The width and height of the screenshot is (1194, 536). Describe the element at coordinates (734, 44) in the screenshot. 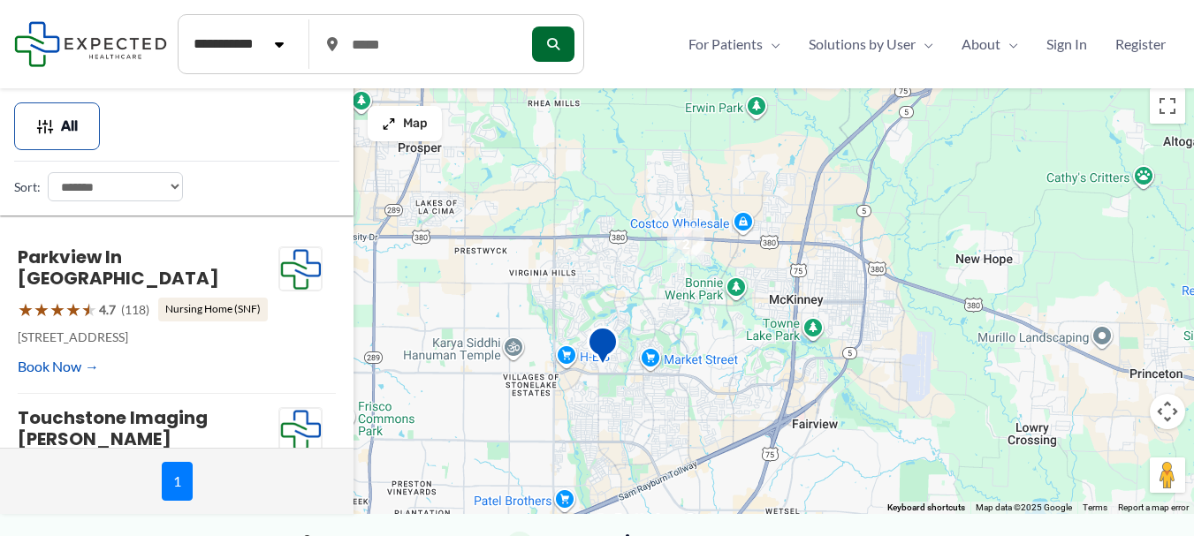

I see `a: For PatientsMenu Toggle` at that location.